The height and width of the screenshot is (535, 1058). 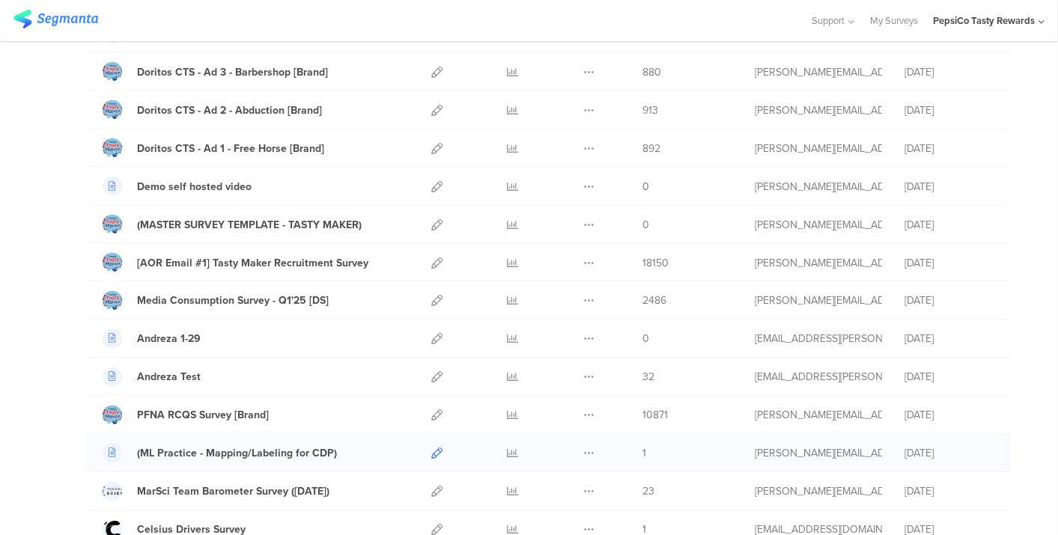 I want to click on div: (ML Practice - Mapping/Labeling for CDP), so click(x=237, y=454).